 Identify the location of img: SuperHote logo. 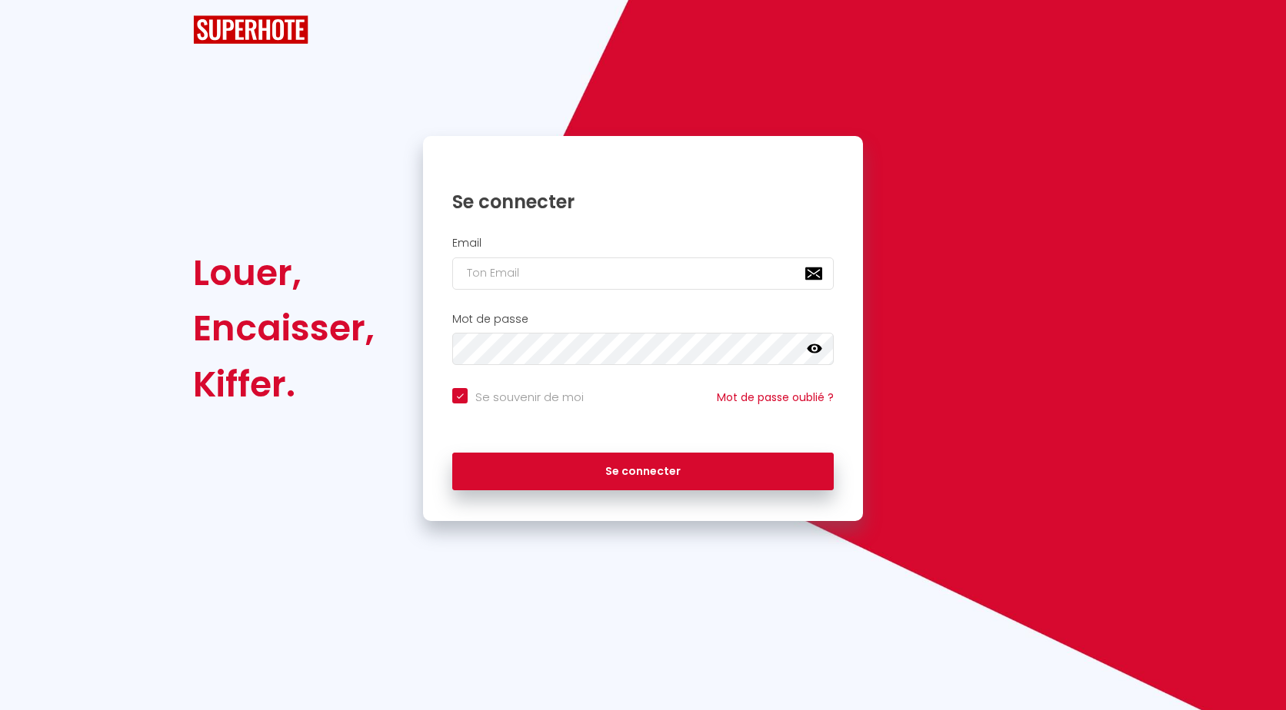
(251, 29).